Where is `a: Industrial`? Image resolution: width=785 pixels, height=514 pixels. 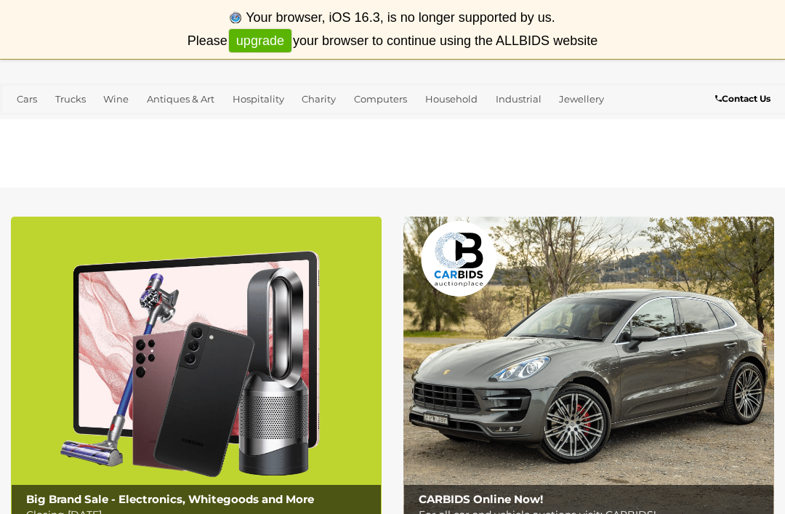 a: Industrial is located at coordinates (518, 99).